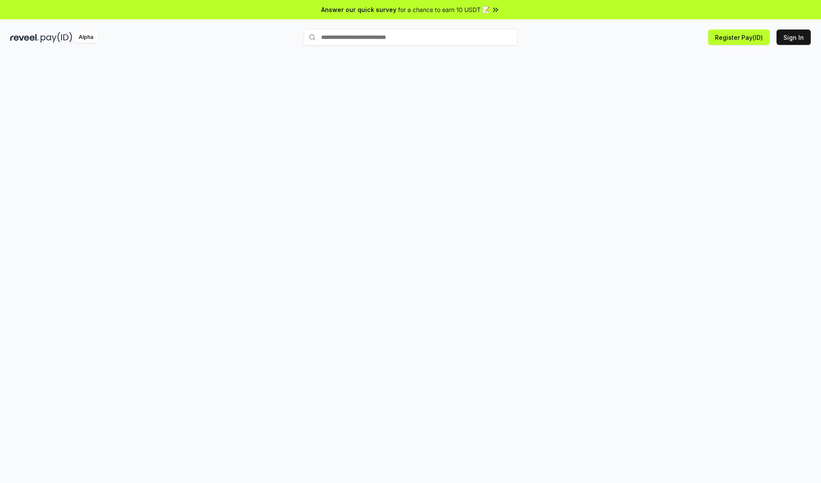  I want to click on span: for a chance to earn 10 USDT 📝, so click(444, 9).